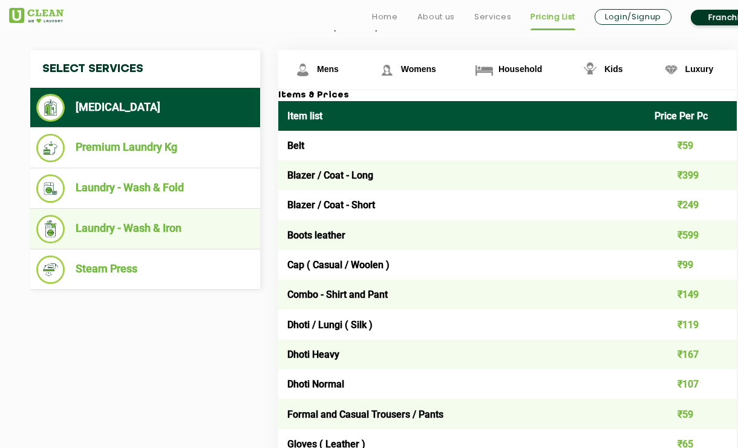 Image resolution: width=738 pixels, height=448 pixels. Describe the element at coordinates (692, 324) in the screenshot. I see `td: ₹119` at that location.